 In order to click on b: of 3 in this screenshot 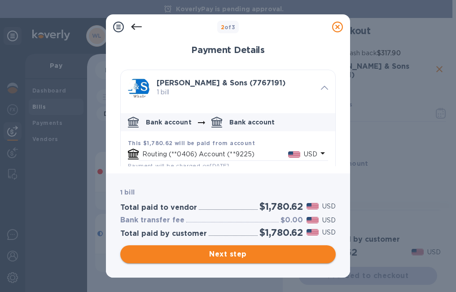, I will do `click(228, 27)`.